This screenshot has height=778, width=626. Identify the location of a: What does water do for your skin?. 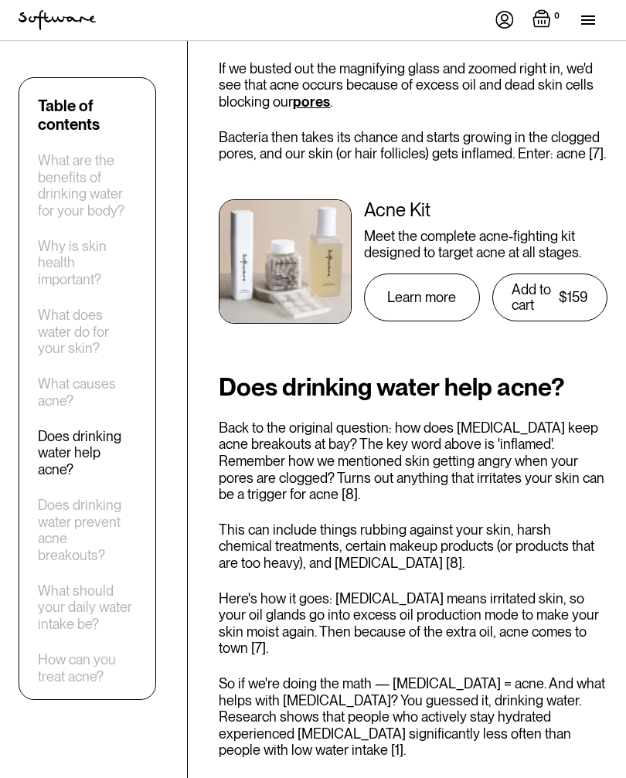
(87, 332).